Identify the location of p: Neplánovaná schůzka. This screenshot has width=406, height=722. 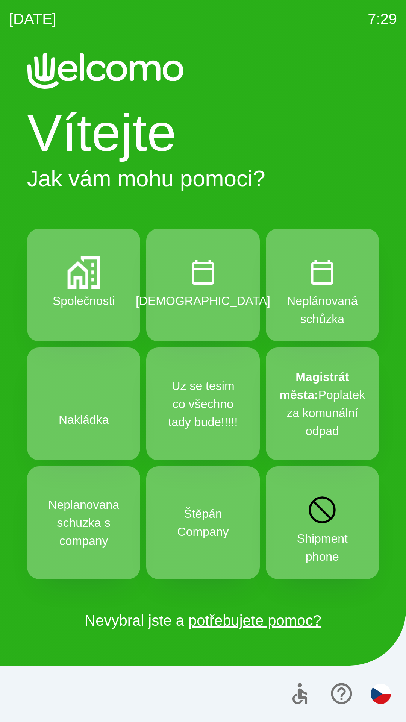
(322, 310).